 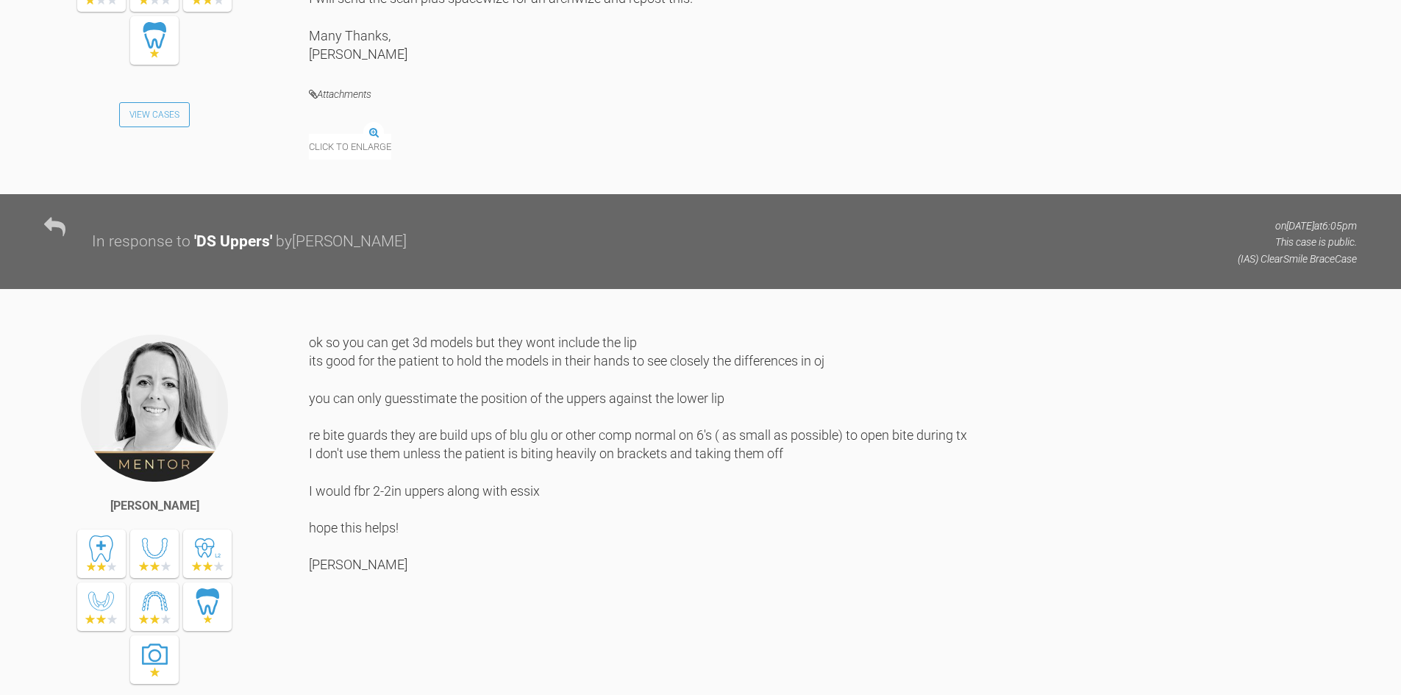 What do you see at coordinates (141, 242) in the screenshot?
I see `div: In response to` at bounding box center [141, 242].